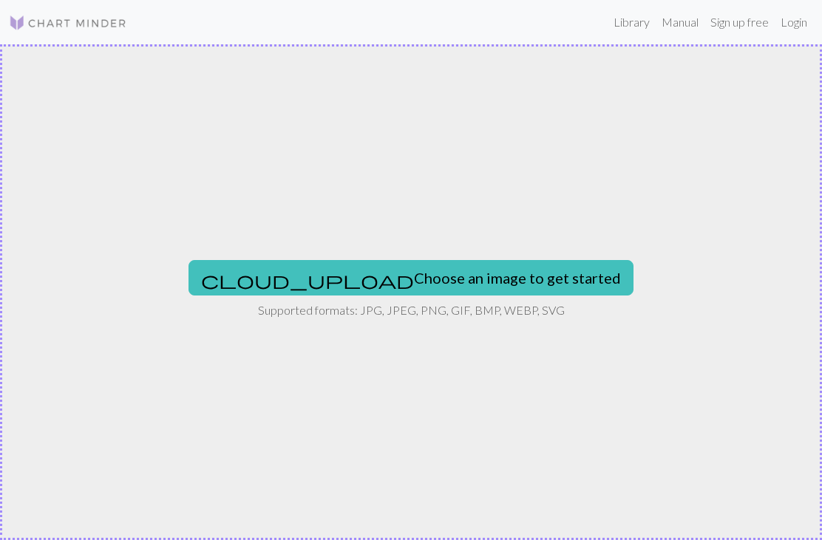  What do you see at coordinates (739, 22) in the screenshot?
I see `a: Sign up free` at bounding box center [739, 22].